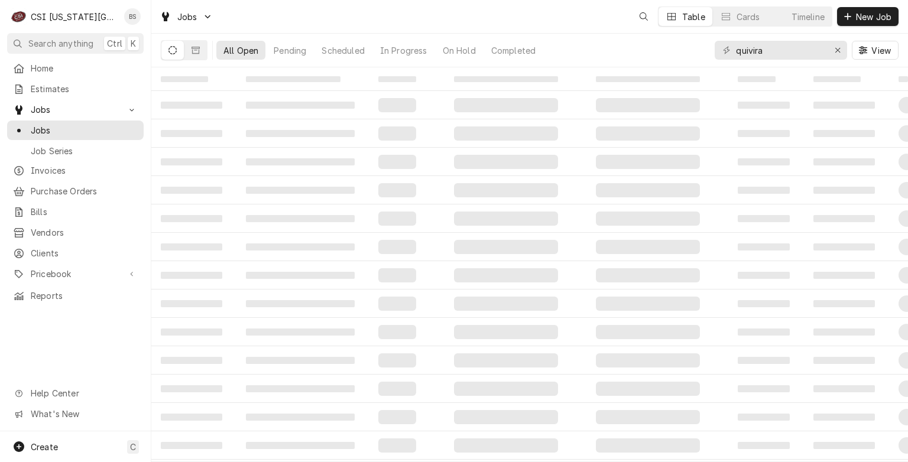  What do you see at coordinates (530, 265) in the screenshot?
I see `table: All Open Jobs List Loading` at bounding box center [530, 265].